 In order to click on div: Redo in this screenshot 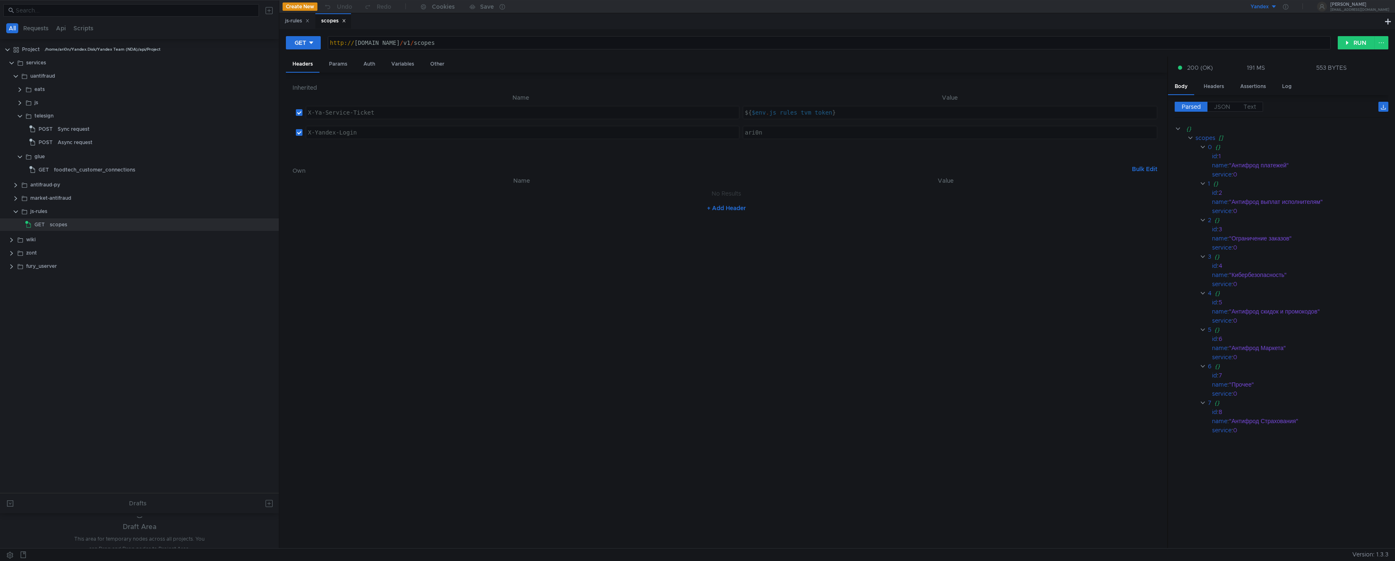, I will do `click(384, 7)`.